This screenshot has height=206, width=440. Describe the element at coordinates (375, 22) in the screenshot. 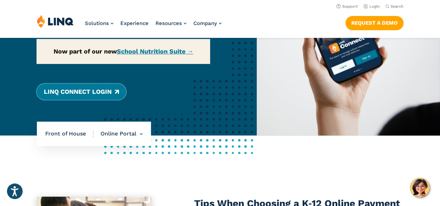

I see `nav: Button Navigation` at that location.